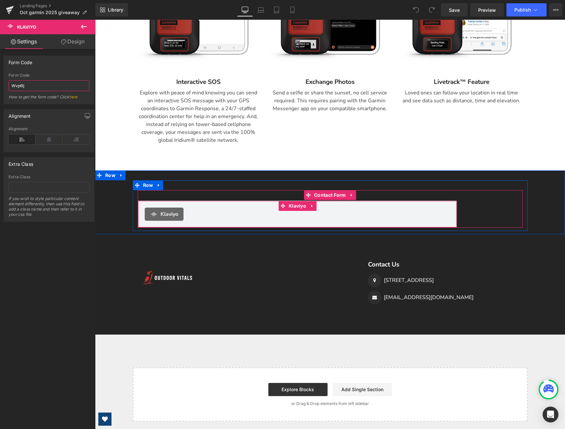  What do you see at coordinates (58, 6) in the screenshot?
I see `a: Landing Pages` at bounding box center [58, 6].